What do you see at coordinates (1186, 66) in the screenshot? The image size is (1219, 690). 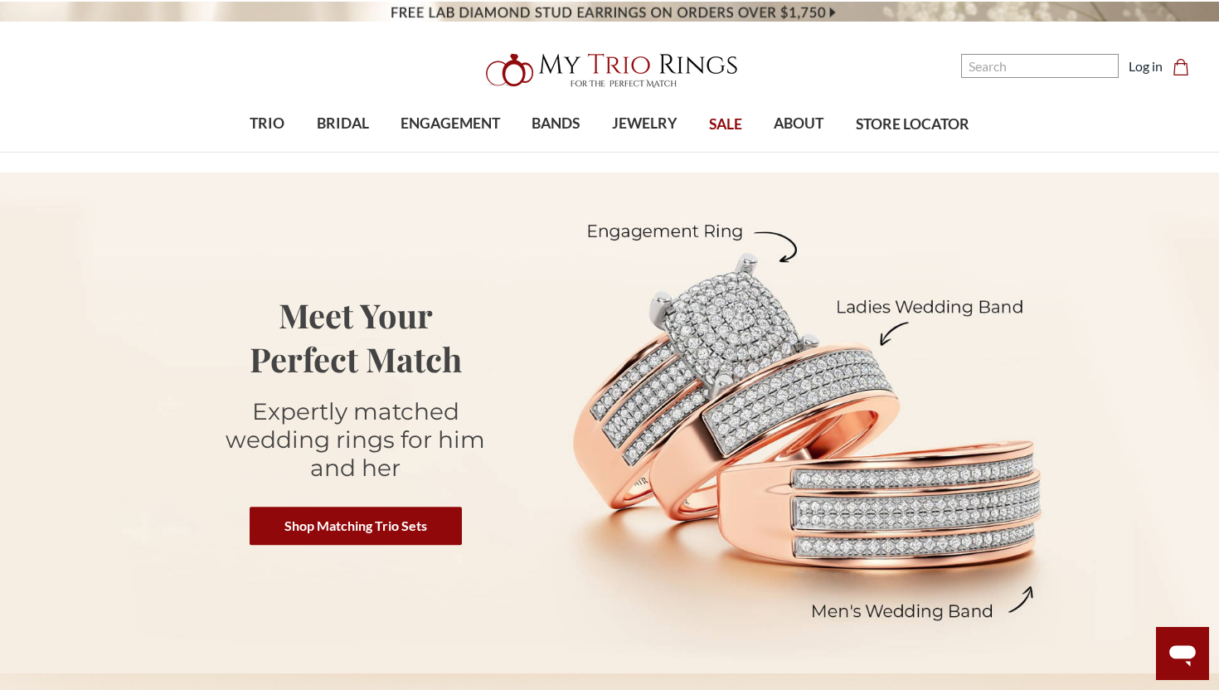 I see `a: Cart with 0 items` at bounding box center [1186, 66].